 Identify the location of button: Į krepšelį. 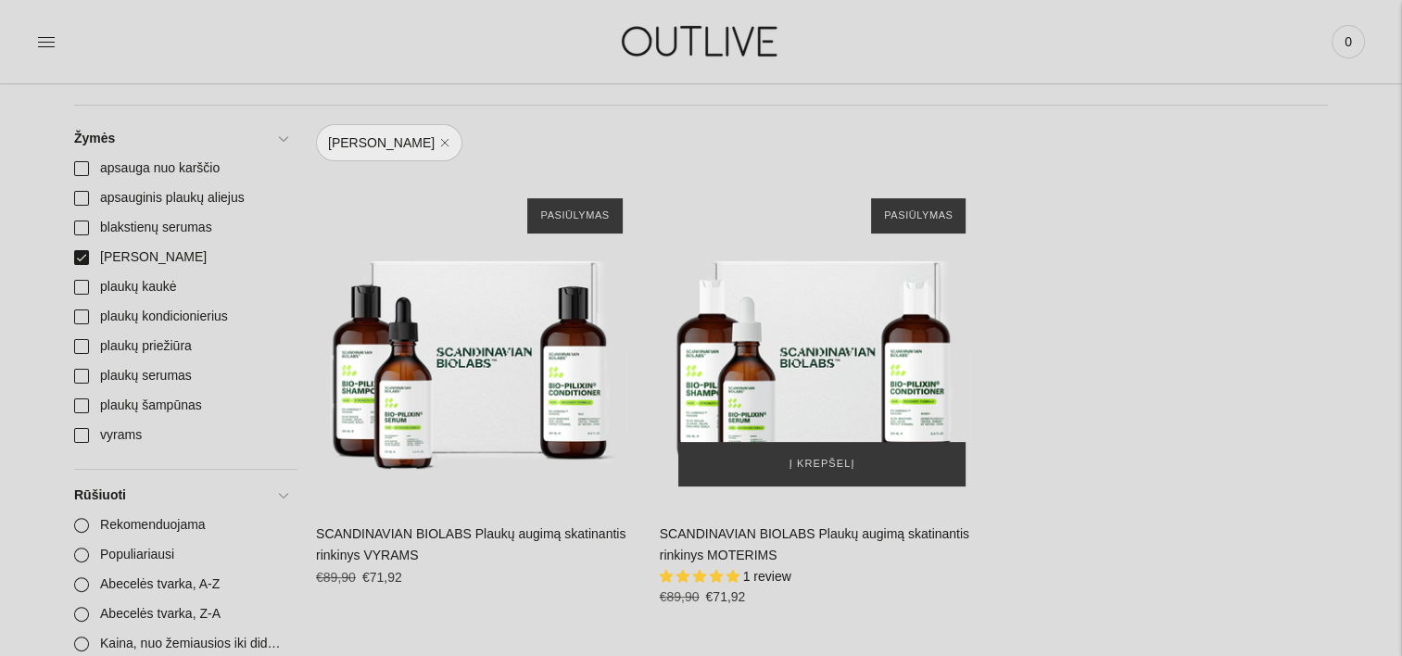
(822, 464).